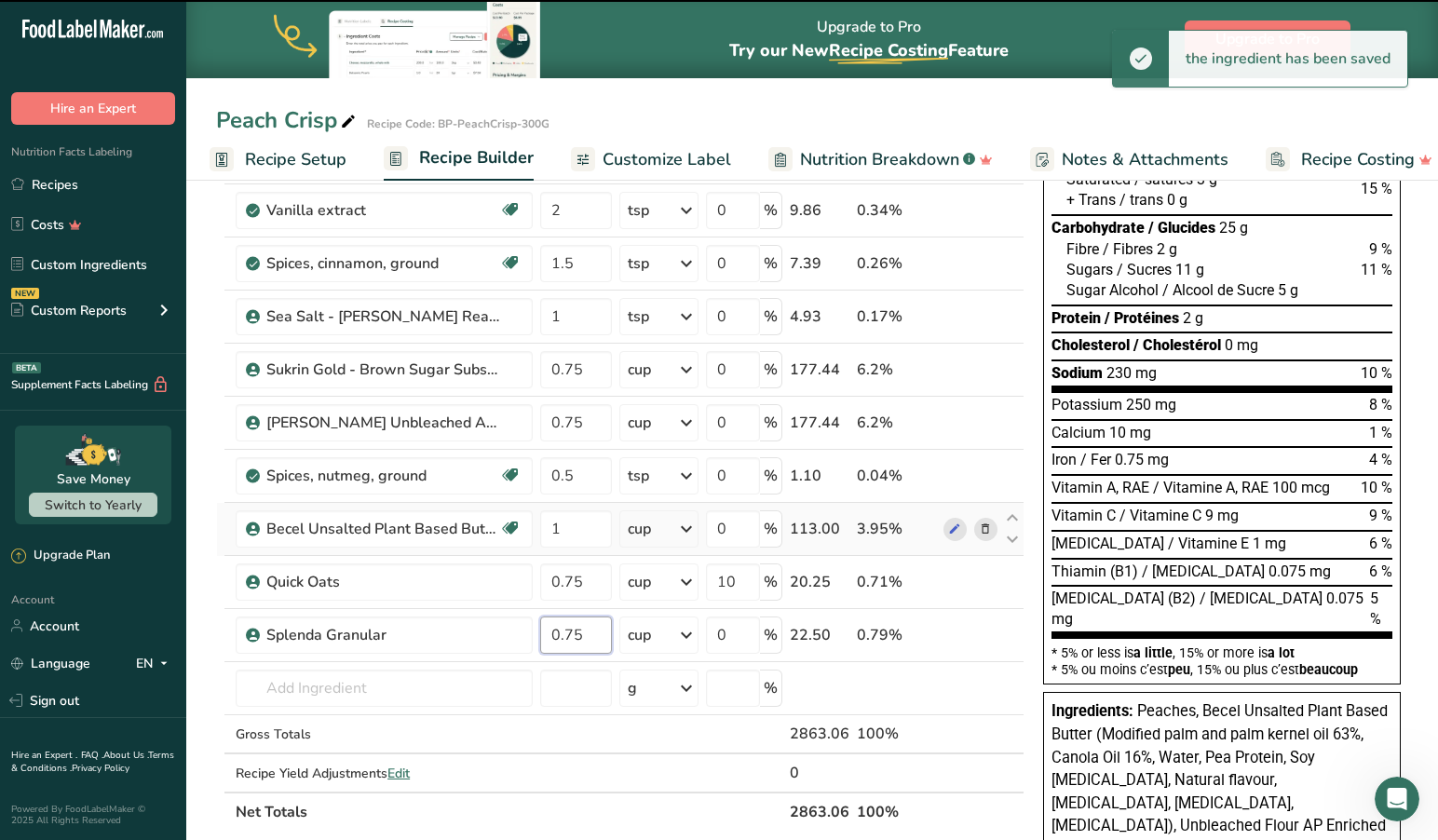  Describe the element at coordinates (1300, 571) in the screenshot. I see `span: 0.075 mg` at that location.